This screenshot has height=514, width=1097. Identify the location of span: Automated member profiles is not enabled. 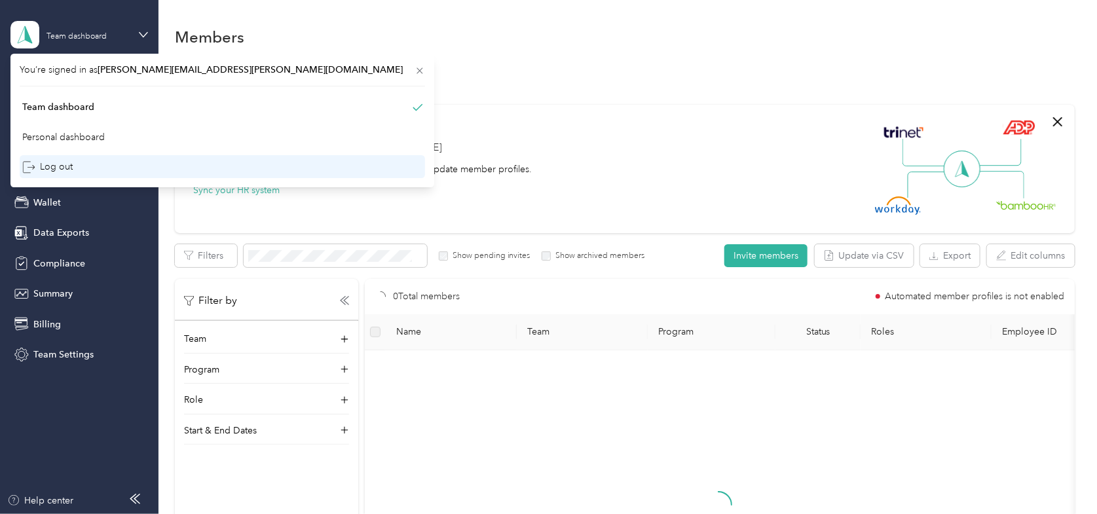
(974, 297).